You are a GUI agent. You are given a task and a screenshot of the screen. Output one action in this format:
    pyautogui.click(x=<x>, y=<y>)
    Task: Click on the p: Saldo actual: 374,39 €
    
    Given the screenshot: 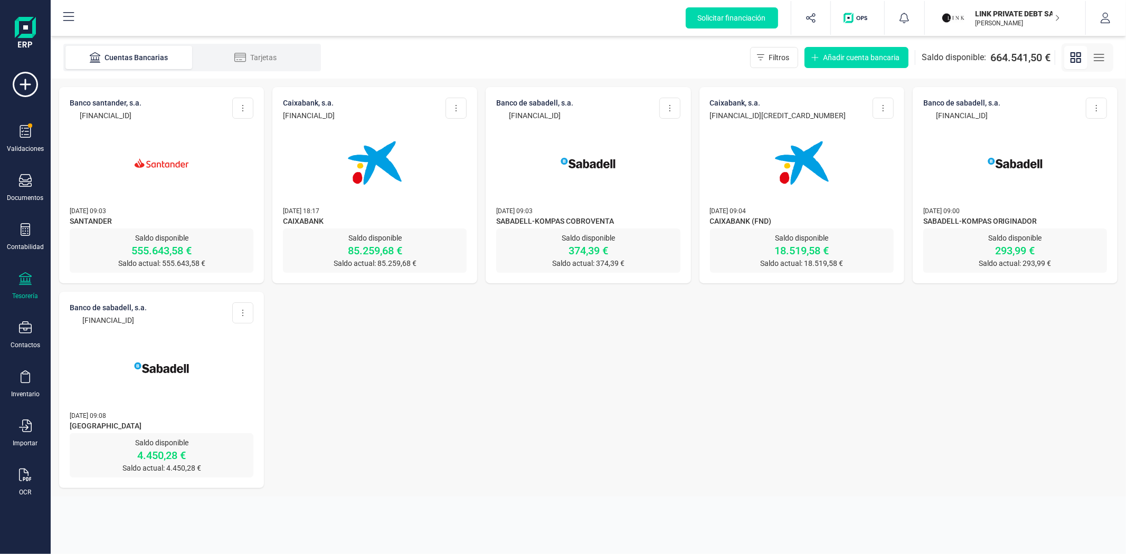 What is the action you would take?
    pyautogui.click(x=588, y=263)
    